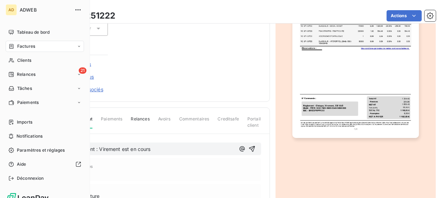 This screenshot has height=198, width=447. What do you see at coordinates (25, 122) in the screenshot?
I see `span: Imports` at bounding box center [25, 122].